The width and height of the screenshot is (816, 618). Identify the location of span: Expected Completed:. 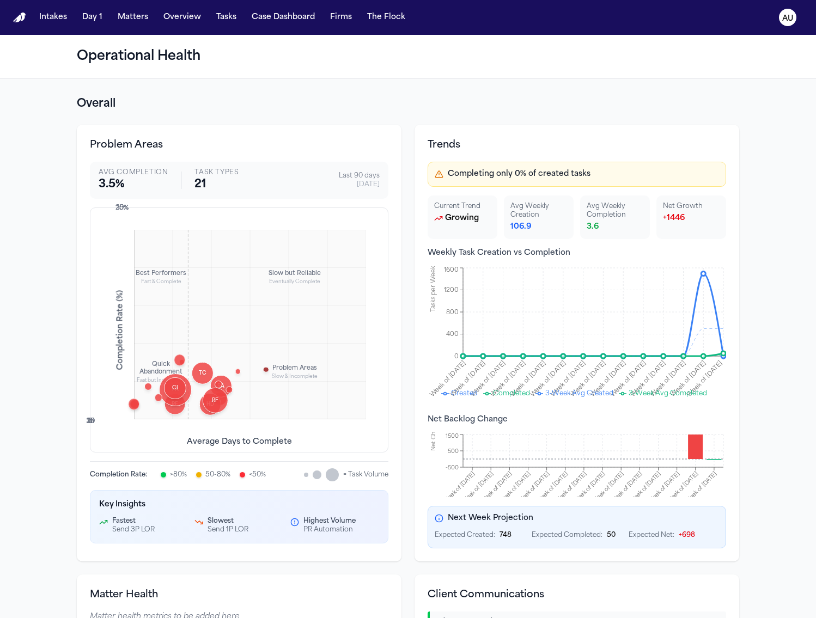
(567, 536).